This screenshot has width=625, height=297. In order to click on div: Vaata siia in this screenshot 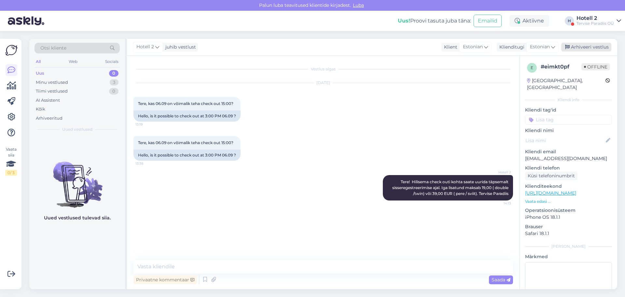, I will do `click(11, 161)`.